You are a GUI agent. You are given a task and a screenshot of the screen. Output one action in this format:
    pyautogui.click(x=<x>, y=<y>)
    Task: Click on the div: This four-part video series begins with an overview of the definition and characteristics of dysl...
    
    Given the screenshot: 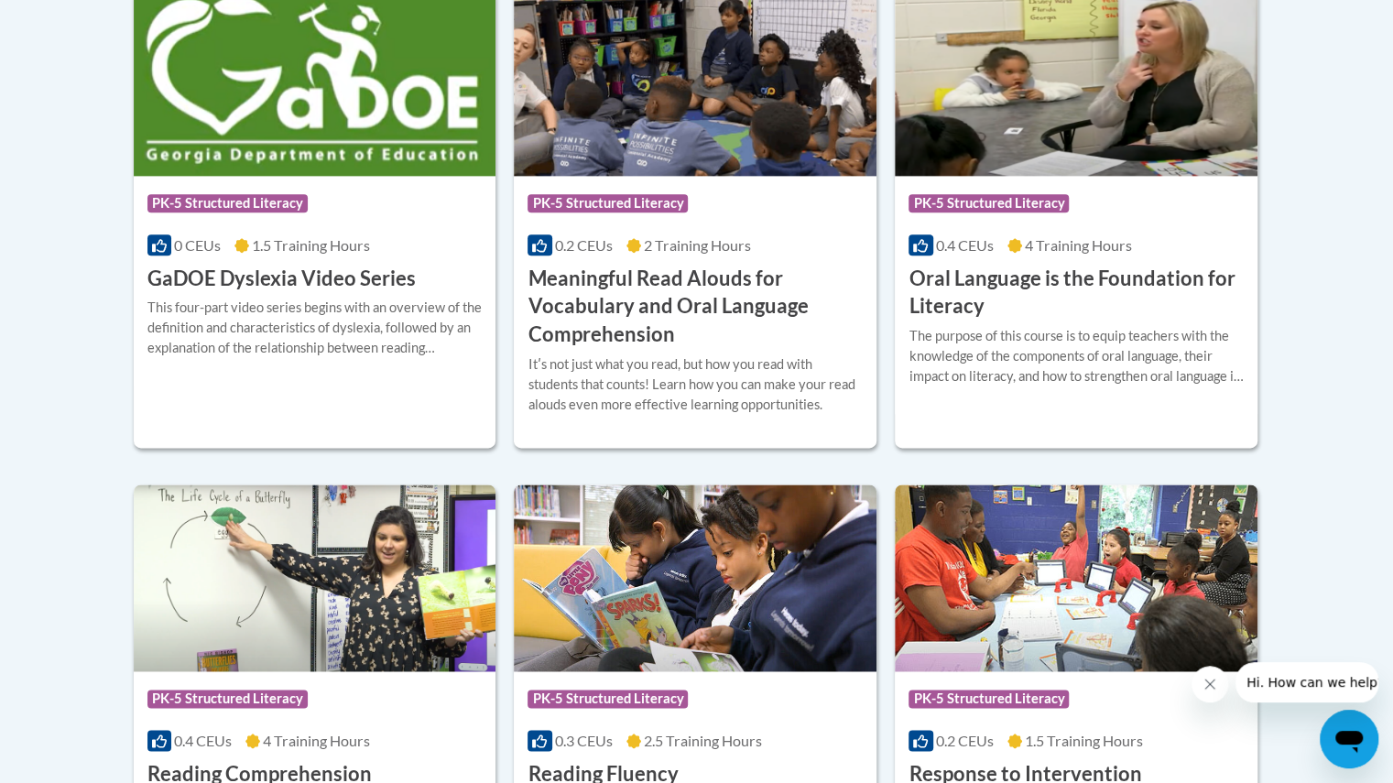 What is the action you would take?
    pyautogui.click(x=315, y=328)
    